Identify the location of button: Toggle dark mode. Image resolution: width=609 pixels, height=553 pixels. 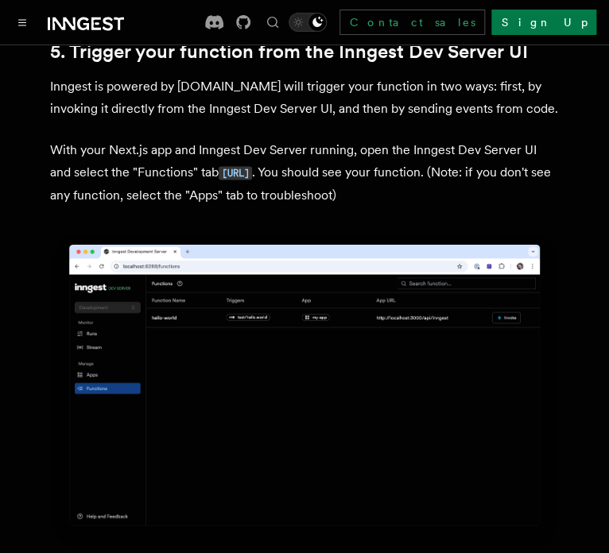
(308, 22).